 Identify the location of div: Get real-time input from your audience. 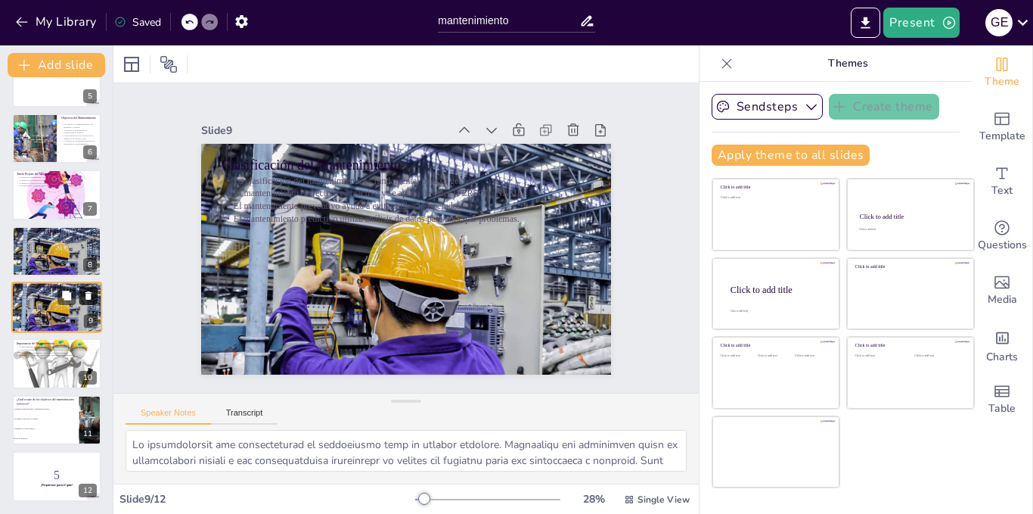
(1002, 236).